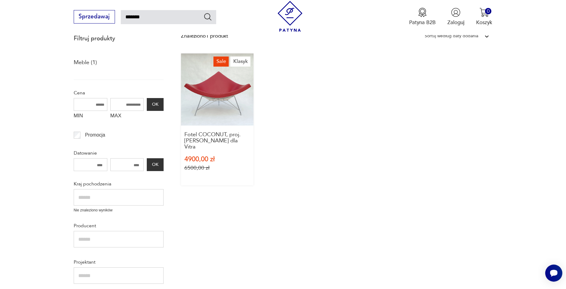 This screenshot has height=289, width=566. I want to click on p: Kraj pochodzenia, so click(119, 184).